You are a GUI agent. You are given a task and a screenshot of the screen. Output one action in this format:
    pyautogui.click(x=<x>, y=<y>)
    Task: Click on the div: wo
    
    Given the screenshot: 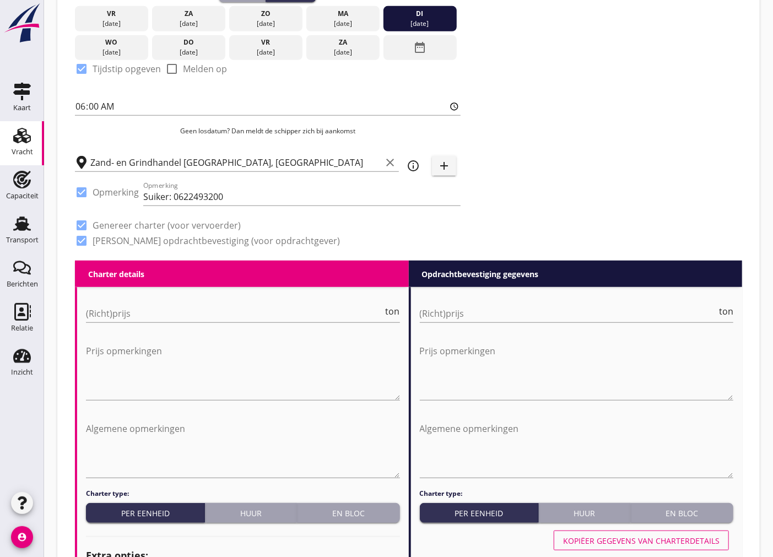 What is the action you would take?
    pyautogui.click(x=111, y=42)
    